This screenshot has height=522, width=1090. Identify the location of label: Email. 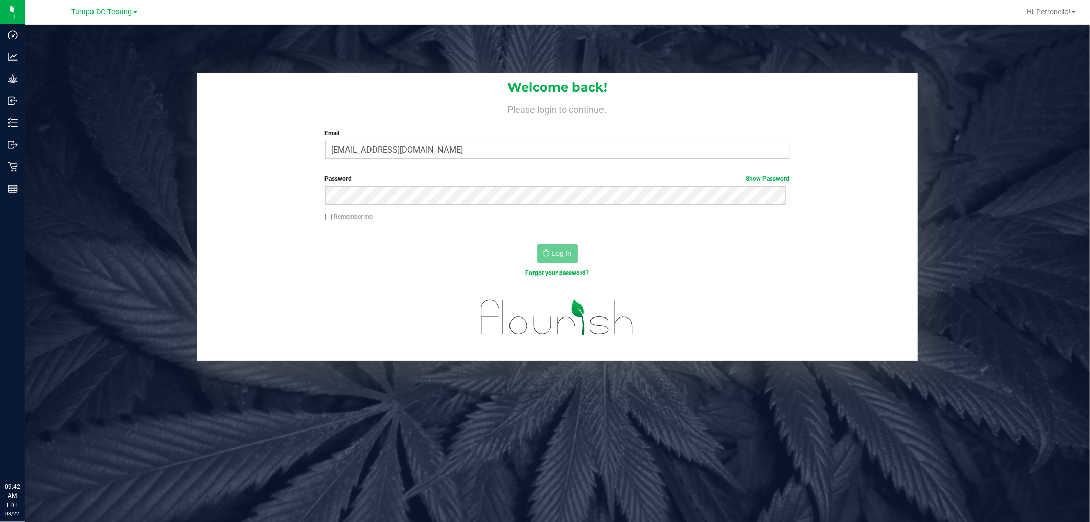
(557, 133).